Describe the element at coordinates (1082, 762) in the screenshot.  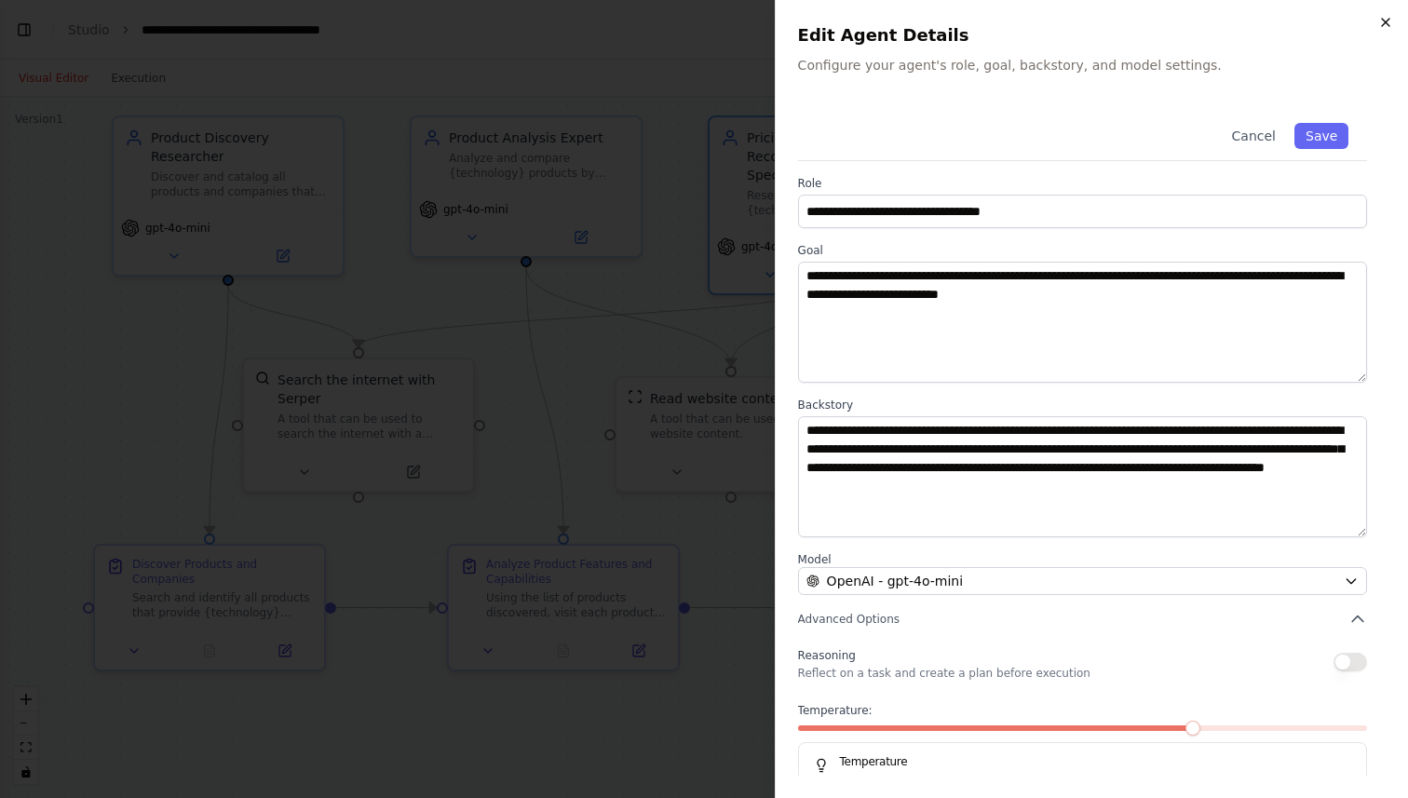
I see `h5: Temperature` at that location.